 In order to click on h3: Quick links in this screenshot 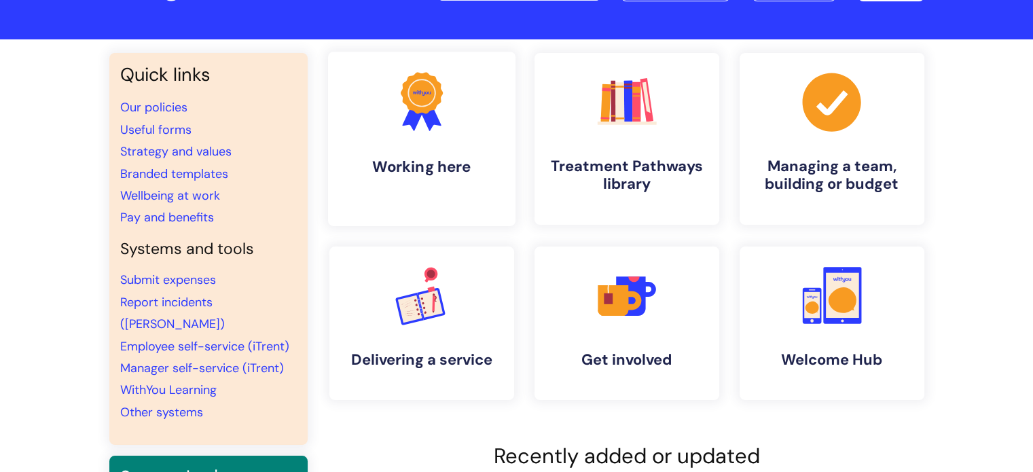, I will do `click(209, 75)`.